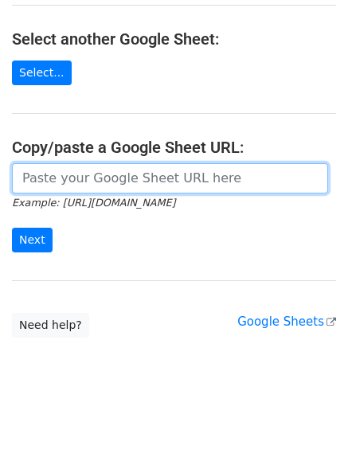 Image resolution: width=348 pixels, height=465 pixels. I want to click on input: Paste your Google Sheet URL here, so click(169, 178).